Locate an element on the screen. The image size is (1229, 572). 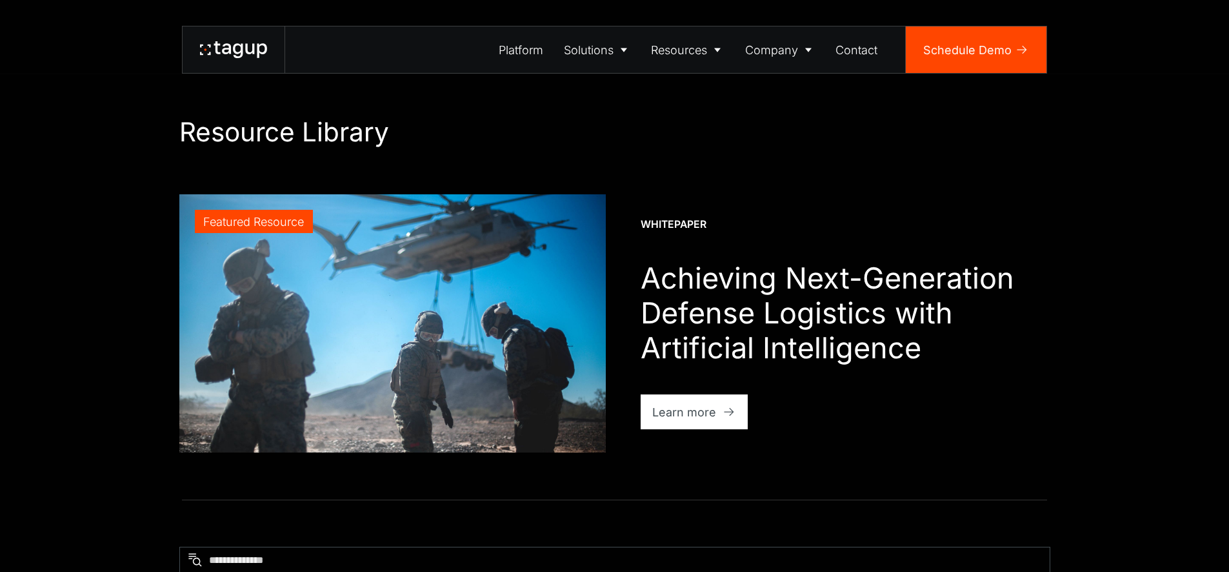
div: Platform is located at coordinates (521, 50).